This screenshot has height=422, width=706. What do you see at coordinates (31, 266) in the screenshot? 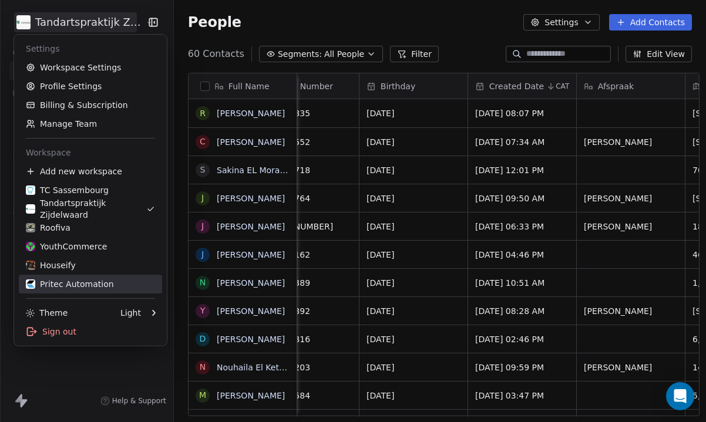
I see `img: Afbeelding1.png` at bounding box center [31, 266].